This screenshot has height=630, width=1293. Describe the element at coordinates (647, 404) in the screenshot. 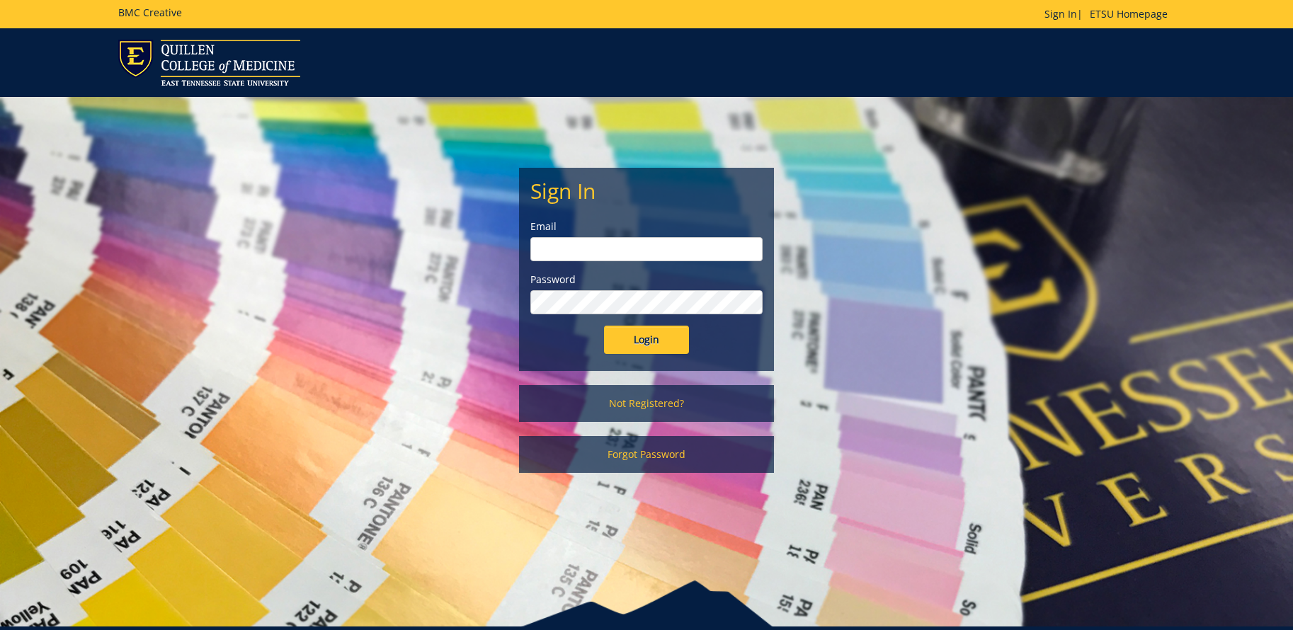

I see `a: Not Registered?` at that location.